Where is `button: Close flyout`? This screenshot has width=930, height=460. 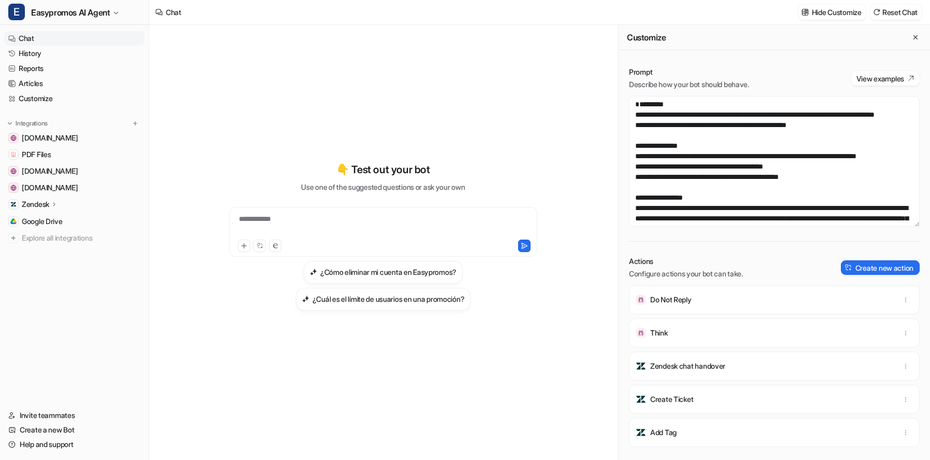 button: Close flyout is located at coordinates (916, 37).